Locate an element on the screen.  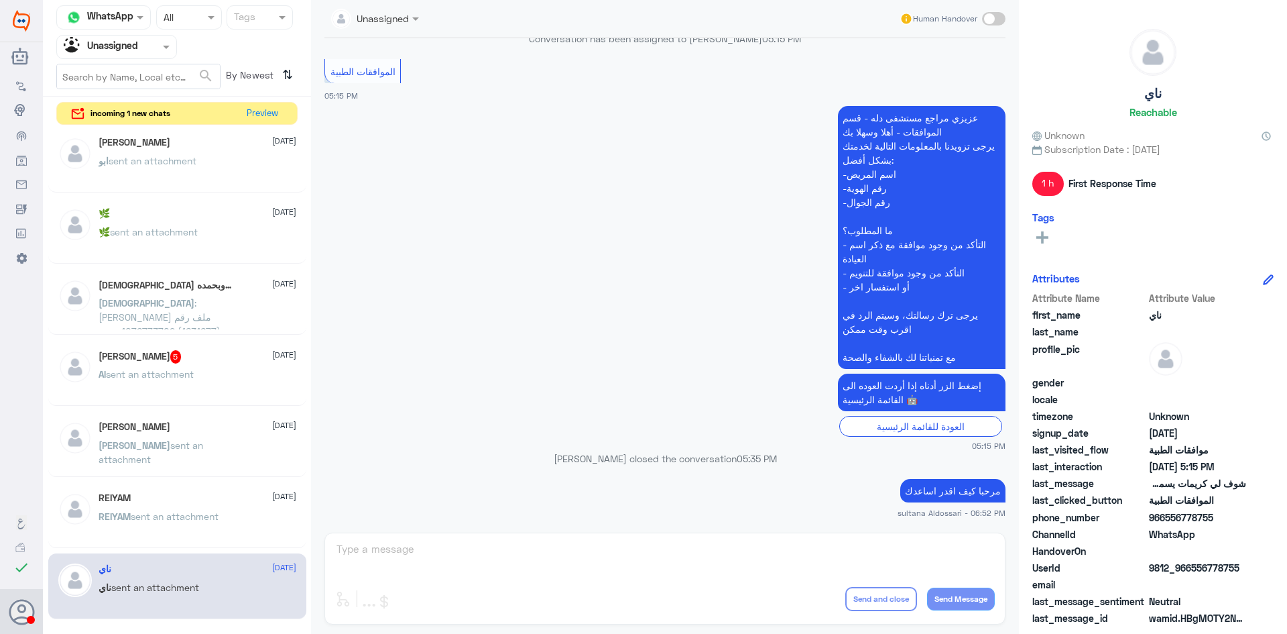
span: phone_number is located at coordinates (1089, 517).